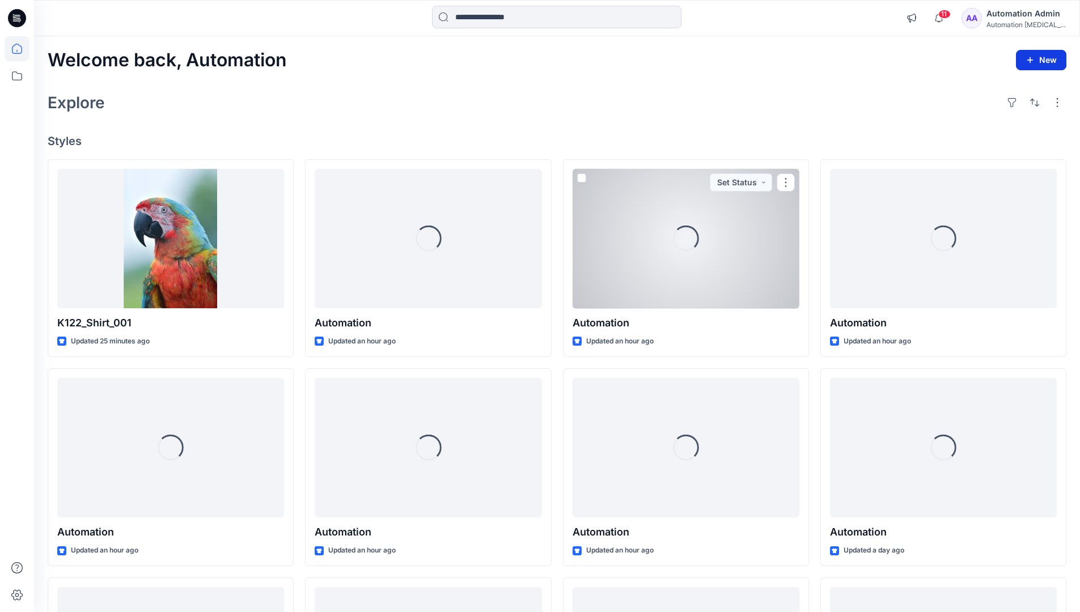 This screenshot has height=612, width=1080. Describe the element at coordinates (171, 239) in the screenshot. I see `a: K122_Shirt_001` at that location.